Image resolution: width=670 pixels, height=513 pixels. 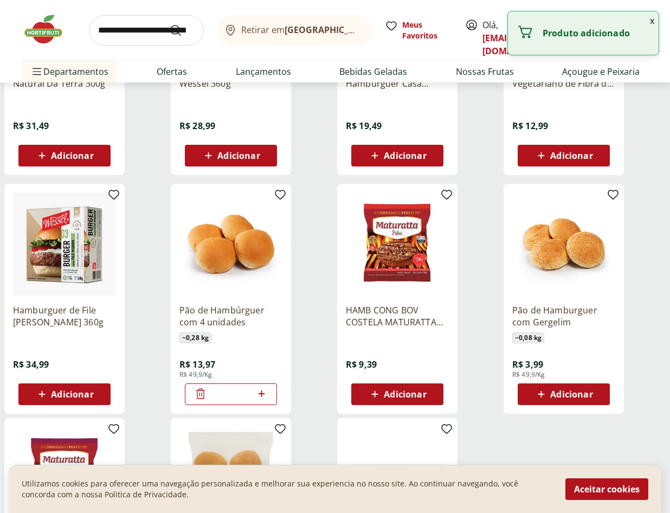 What do you see at coordinates (197, 126) in the screenshot?
I see `span: R$ 28,99` at bounding box center [197, 126].